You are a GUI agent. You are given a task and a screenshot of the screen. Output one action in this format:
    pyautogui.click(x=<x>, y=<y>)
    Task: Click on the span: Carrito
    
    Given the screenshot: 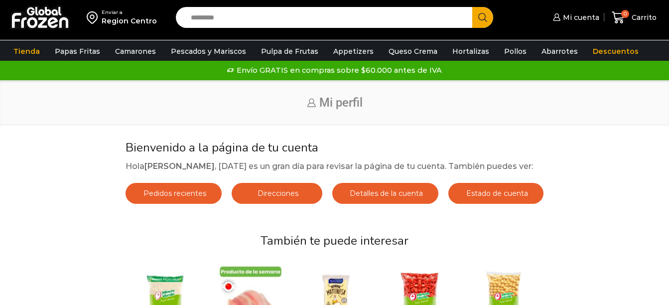 What is the action you would take?
    pyautogui.click(x=643, y=17)
    